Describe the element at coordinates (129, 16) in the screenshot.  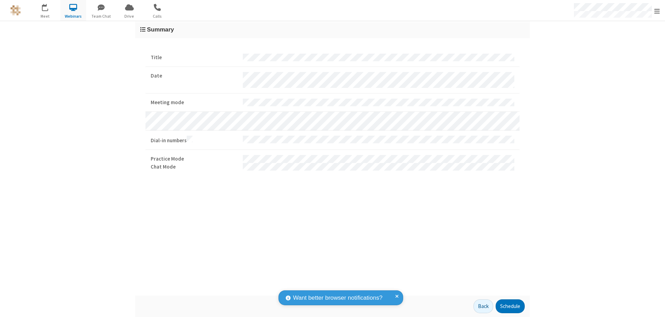
I see `span: Drive` at that location.